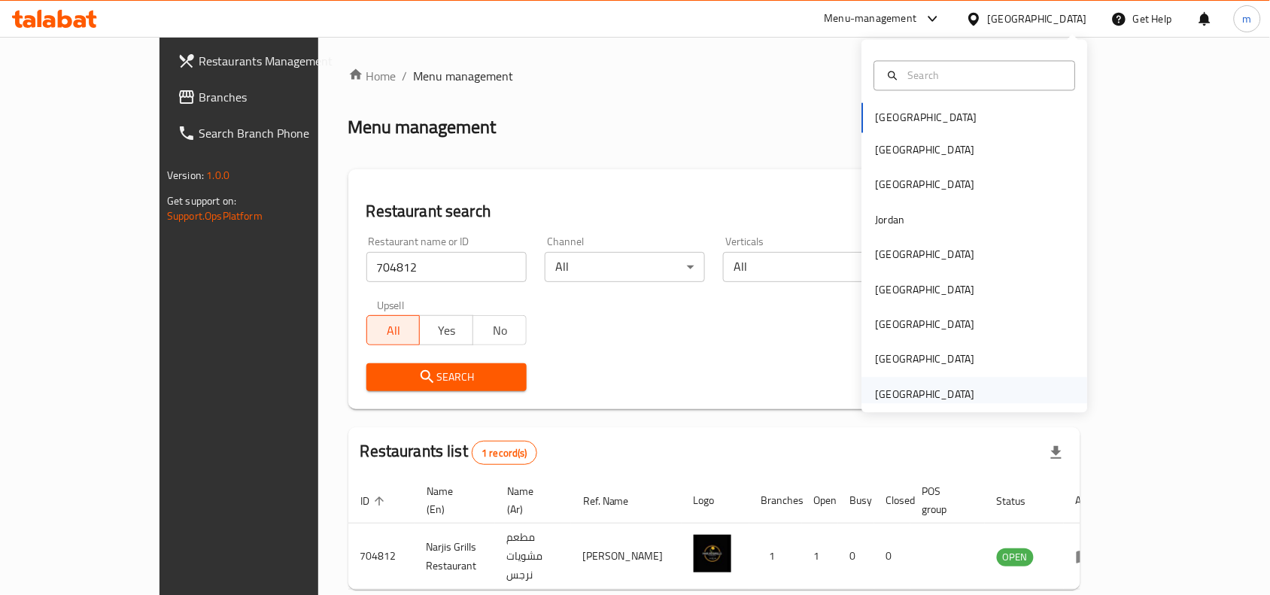 This screenshot has width=1270, height=595. Describe the element at coordinates (217, 175) in the screenshot. I see `span: 1.0.0` at that location.